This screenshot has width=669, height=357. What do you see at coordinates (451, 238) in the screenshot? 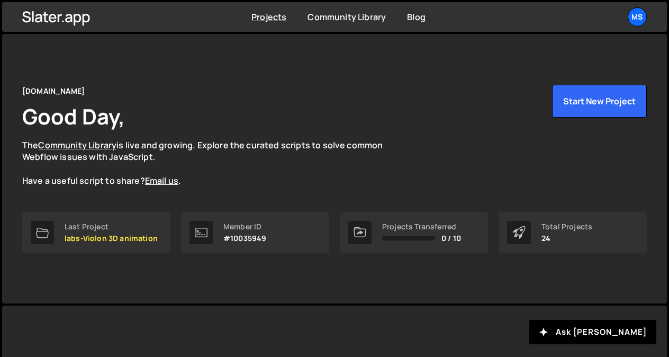
I see `span: 0 / 10` at bounding box center [451, 238].